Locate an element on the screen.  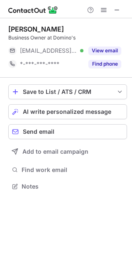
button: AI write personalized message is located at coordinates (68, 112).